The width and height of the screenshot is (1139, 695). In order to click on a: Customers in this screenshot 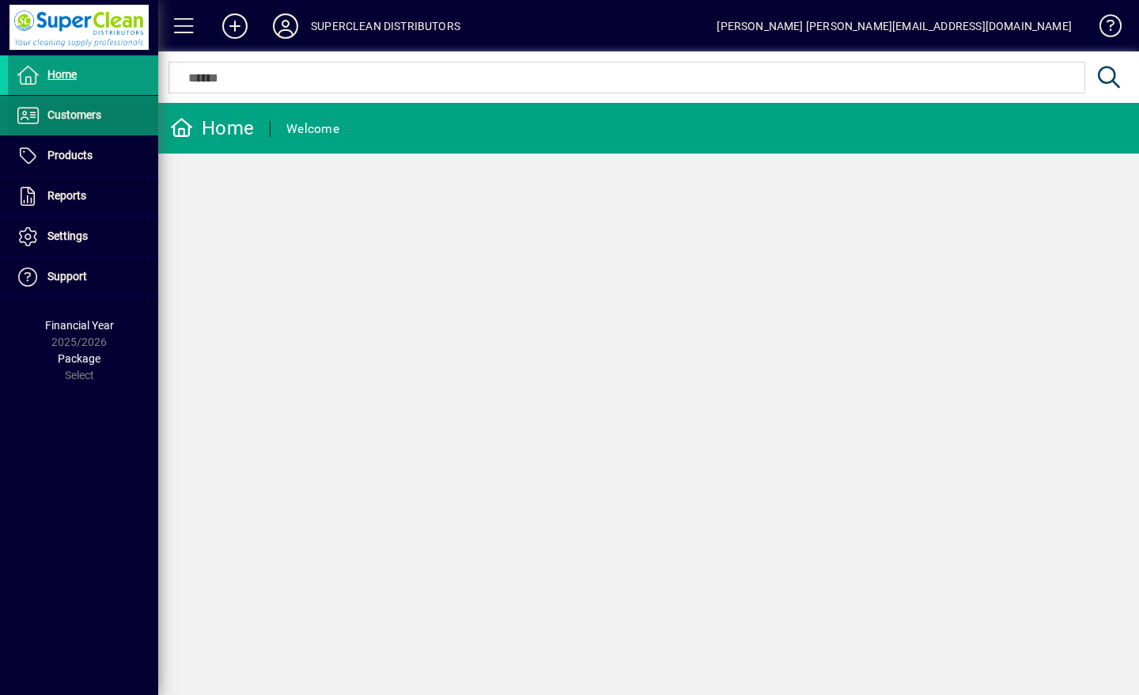, I will do `click(83, 116)`.